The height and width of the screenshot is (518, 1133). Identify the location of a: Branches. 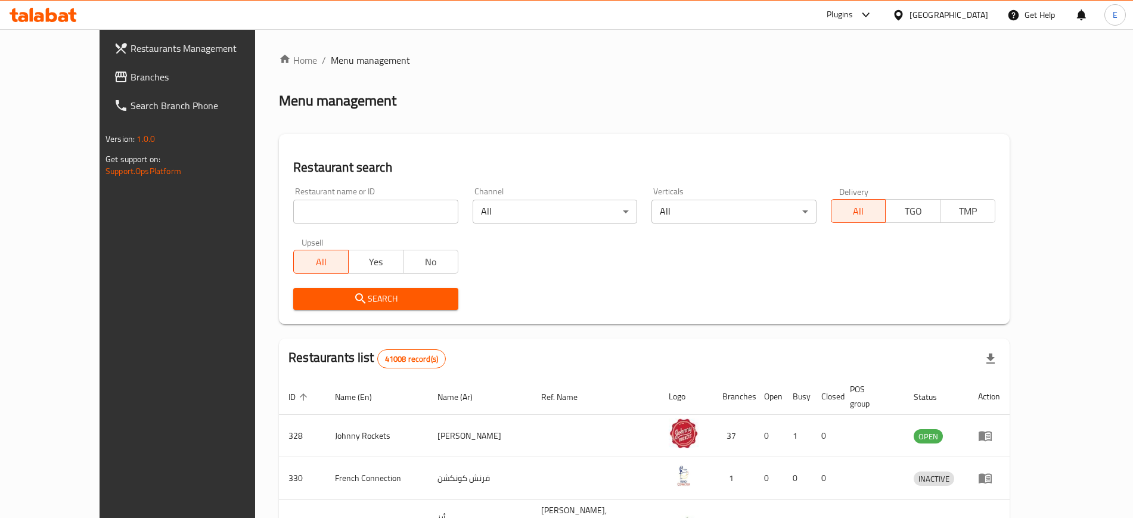
(196, 77).